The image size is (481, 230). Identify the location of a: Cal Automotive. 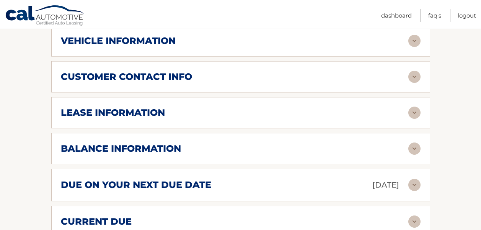
(45, 16).